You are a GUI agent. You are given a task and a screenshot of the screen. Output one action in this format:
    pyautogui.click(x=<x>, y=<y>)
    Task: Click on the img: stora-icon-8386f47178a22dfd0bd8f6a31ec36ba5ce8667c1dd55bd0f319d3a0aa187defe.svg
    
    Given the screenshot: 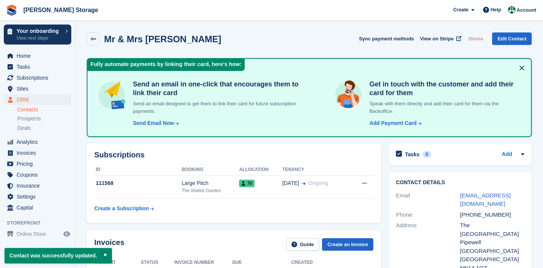 What is the action you would take?
    pyautogui.click(x=12, y=10)
    